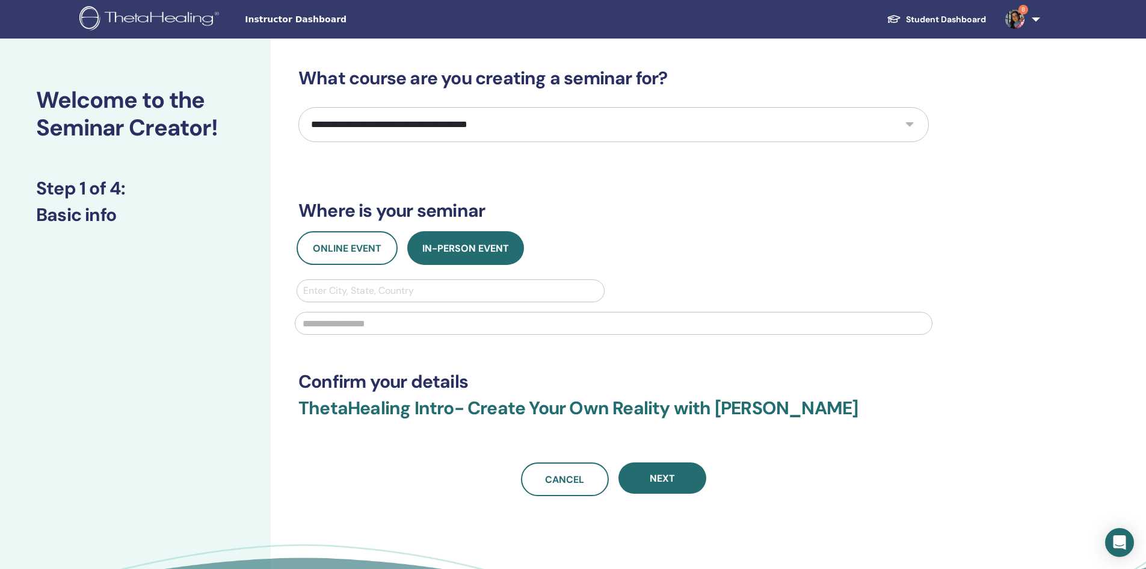 Image resolution: width=1146 pixels, height=569 pixels. What do you see at coordinates (135, 114) in the screenshot?
I see `h2: Welcome to the Seminar Creator!` at bounding box center [135, 114].